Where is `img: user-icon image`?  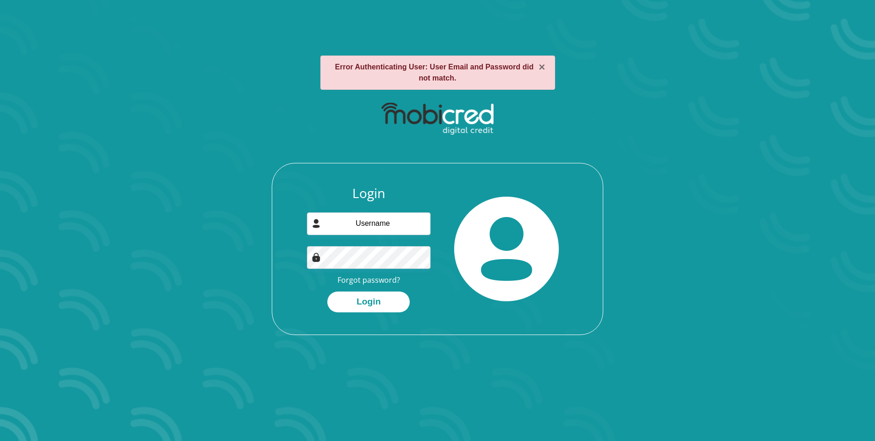
img: user-icon image is located at coordinates (316, 224).